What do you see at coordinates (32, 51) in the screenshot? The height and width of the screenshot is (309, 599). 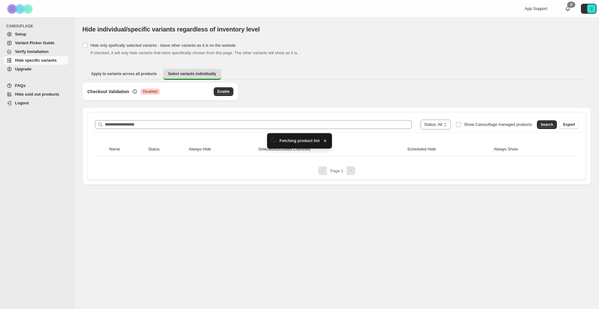 I see `span: Verify Installation` at bounding box center [32, 51].